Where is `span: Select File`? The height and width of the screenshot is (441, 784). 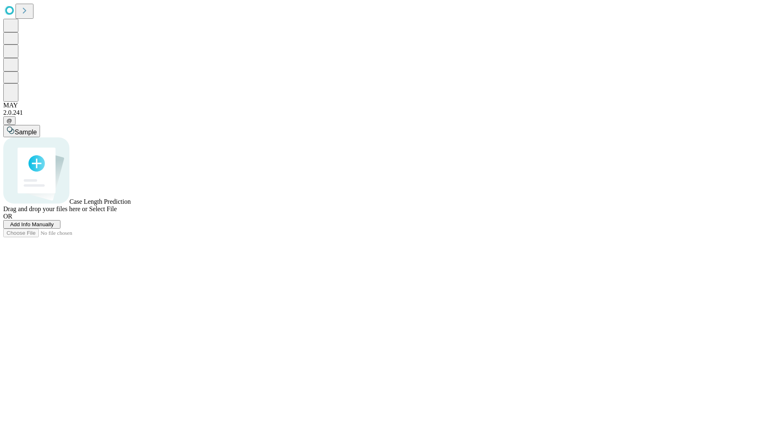 span: Select File is located at coordinates (103, 209).